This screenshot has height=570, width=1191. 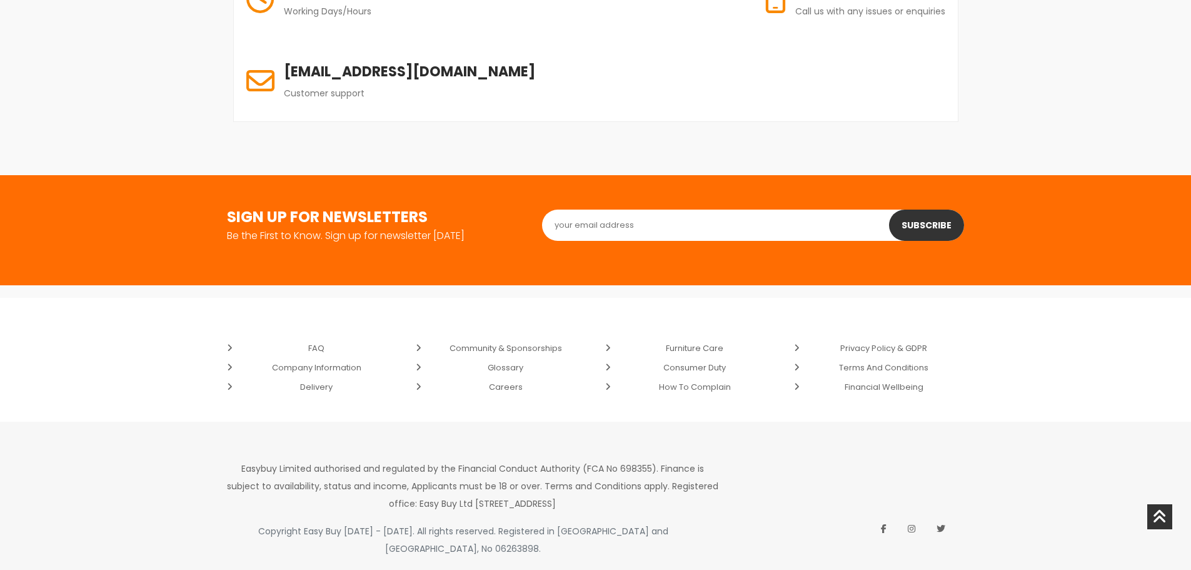 I want to click on h3: SIGN UP FOR NEWSLETTERS, so click(x=375, y=217).